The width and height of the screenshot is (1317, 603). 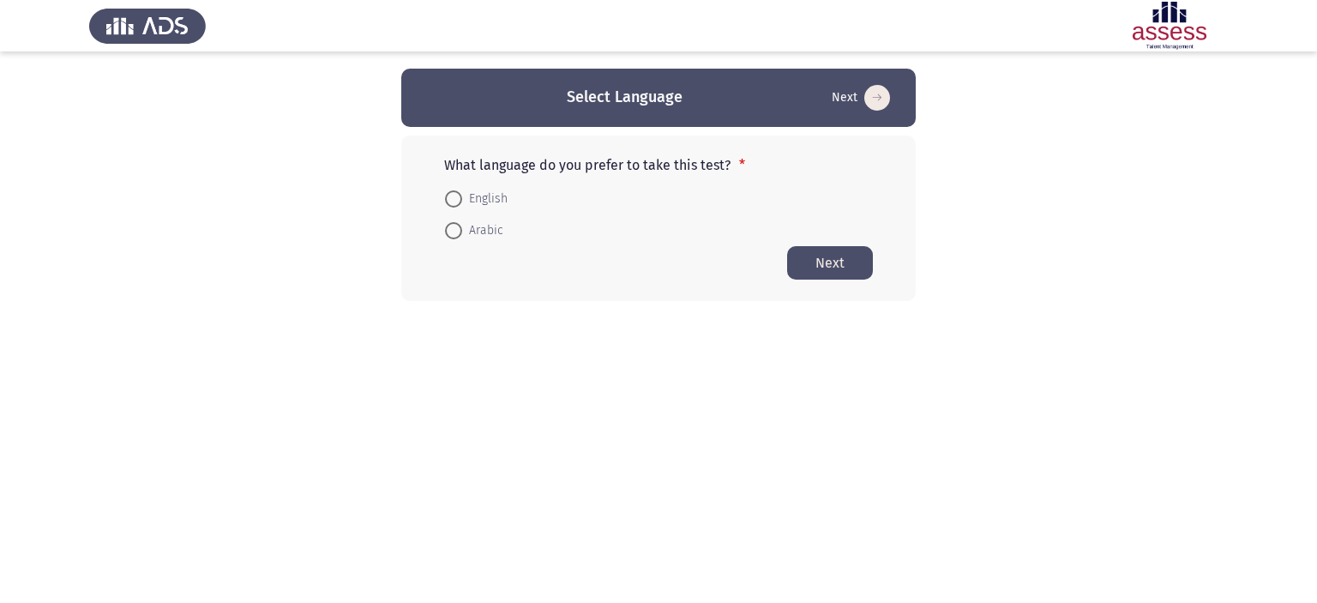 I want to click on p: What language do you prefer to take this test?, so click(x=659, y=165).